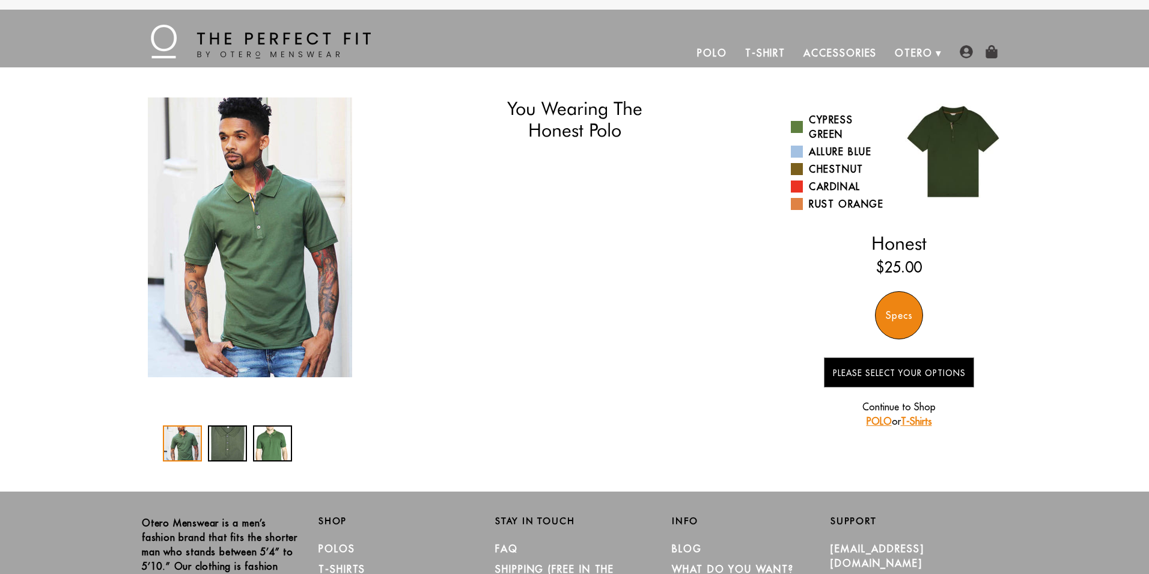  Describe the element at coordinates (899, 243) in the screenshot. I see `h2: Honest` at that location.